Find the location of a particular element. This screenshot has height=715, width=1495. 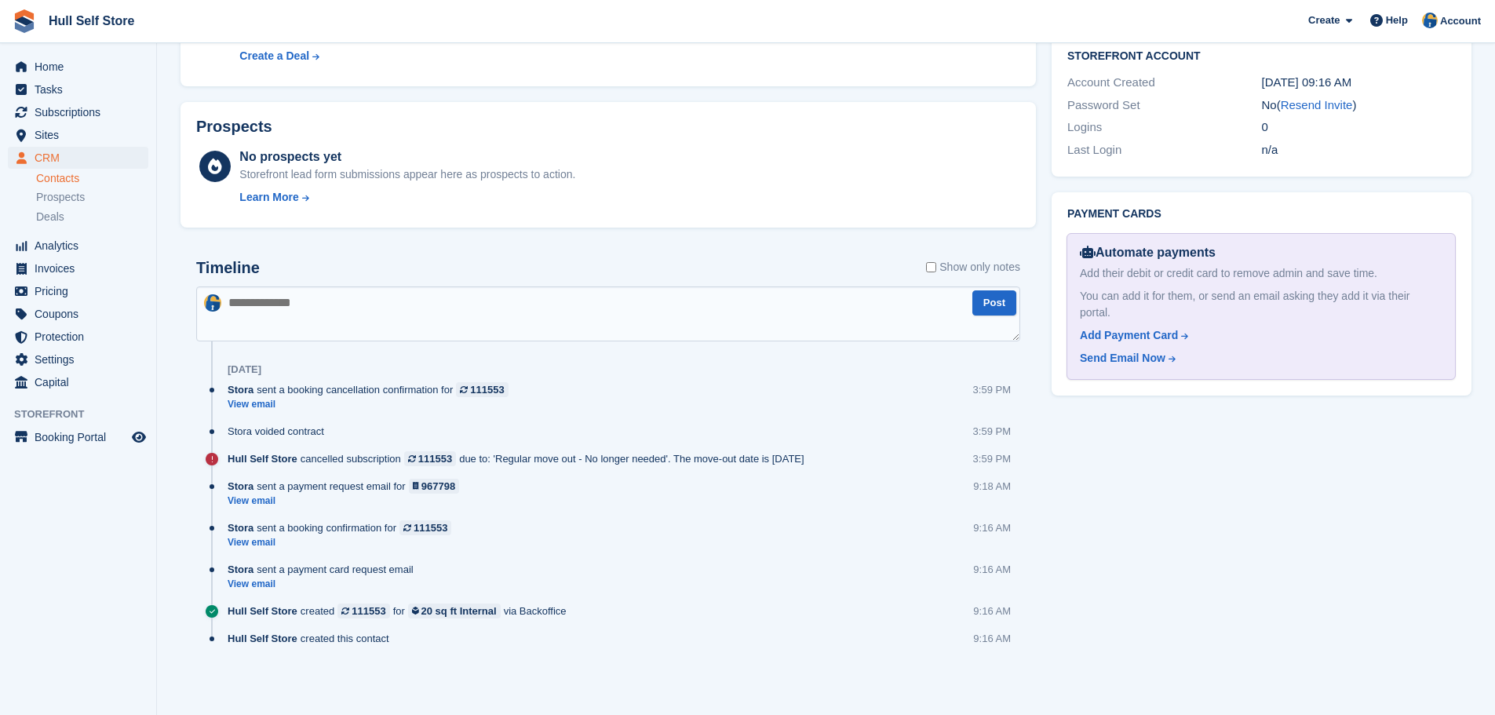

div: Learn More is located at coordinates (268, 197).